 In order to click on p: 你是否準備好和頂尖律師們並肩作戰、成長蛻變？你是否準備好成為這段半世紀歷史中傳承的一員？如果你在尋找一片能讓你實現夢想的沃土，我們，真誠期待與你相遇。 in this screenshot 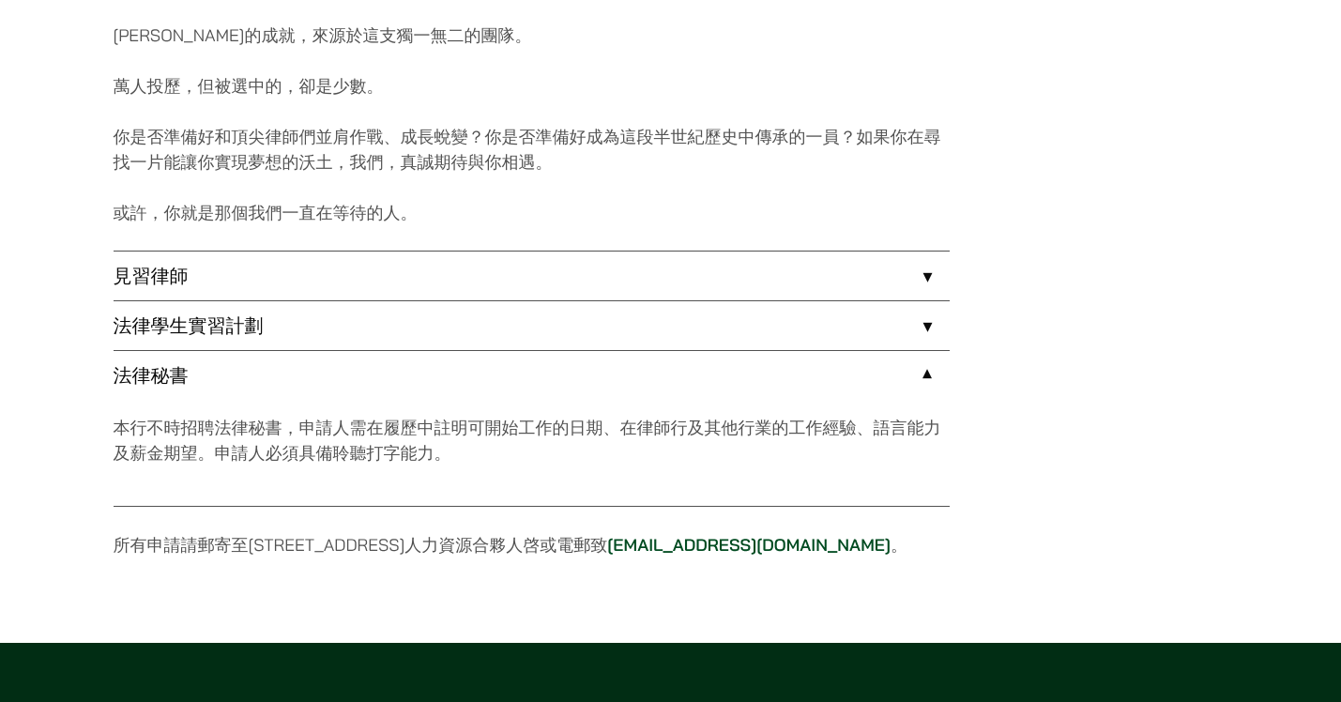, I will do `click(531, 149)`.